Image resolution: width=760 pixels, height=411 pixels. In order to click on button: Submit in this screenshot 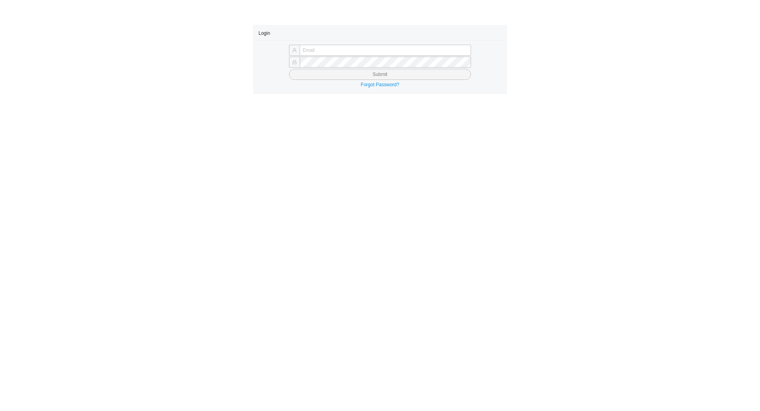, I will do `click(380, 74)`.